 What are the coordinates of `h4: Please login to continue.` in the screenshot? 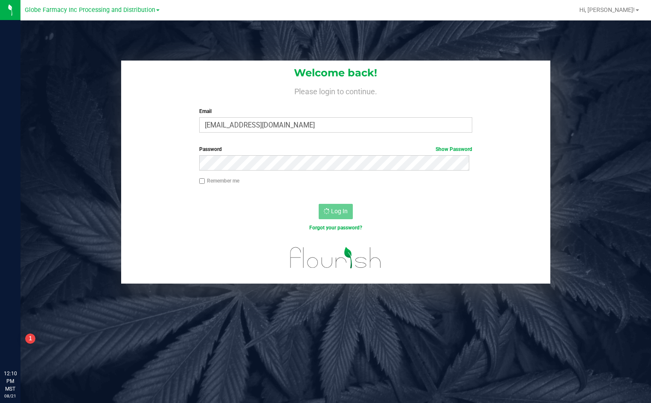 It's located at (335, 90).